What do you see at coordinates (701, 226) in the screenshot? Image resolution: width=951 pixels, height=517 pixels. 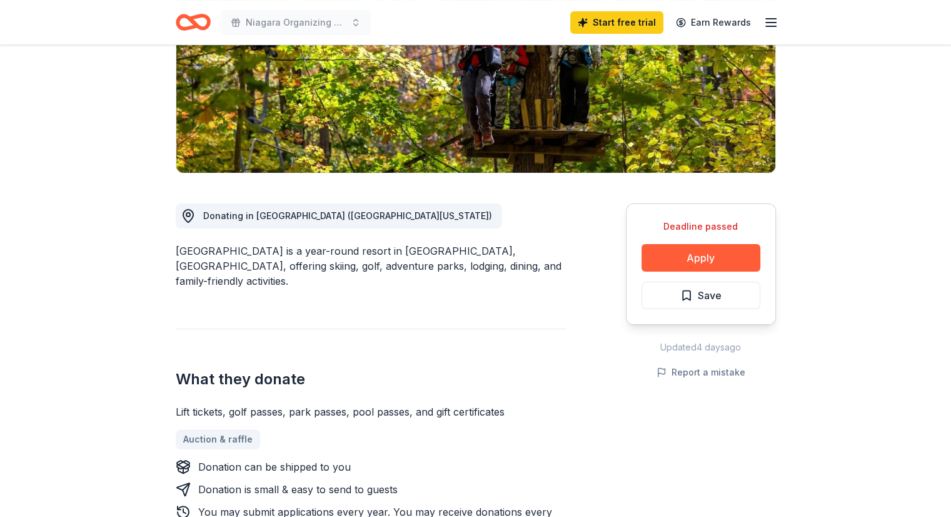 I see `div: Deadline passed` at bounding box center [701, 226].